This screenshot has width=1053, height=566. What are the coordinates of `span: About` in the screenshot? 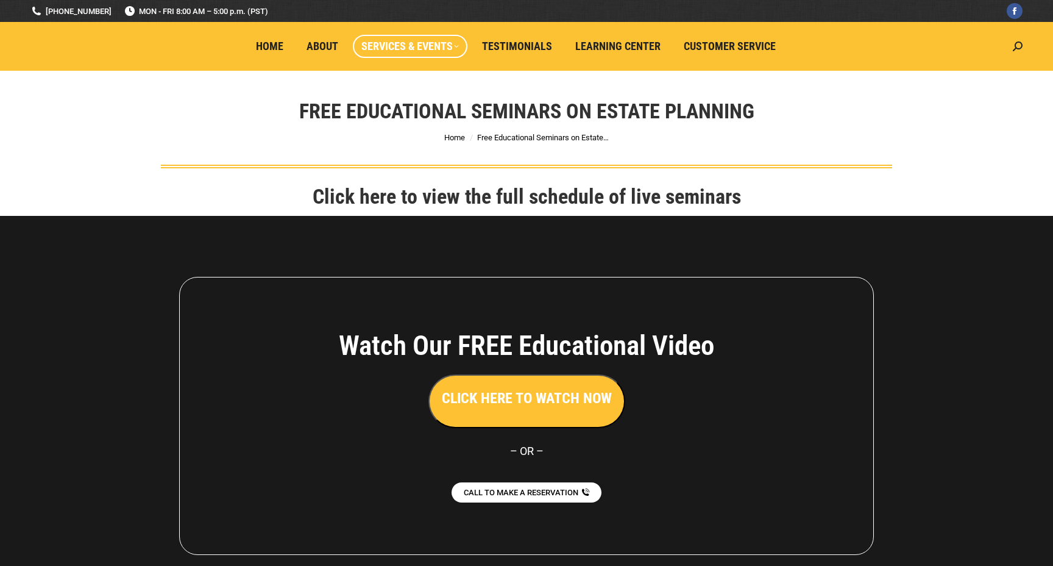 It's located at (322, 46).